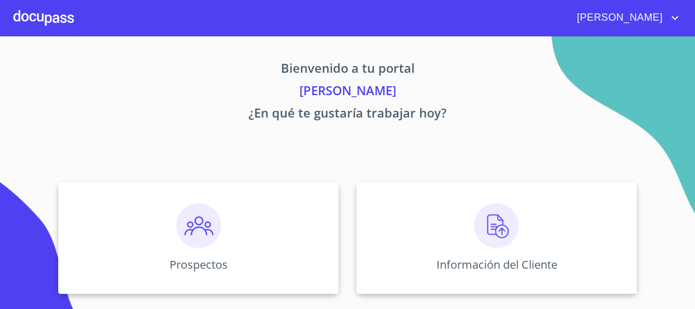  What do you see at coordinates (199, 225) in the screenshot?
I see `img: prospectos.png` at bounding box center [199, 225].